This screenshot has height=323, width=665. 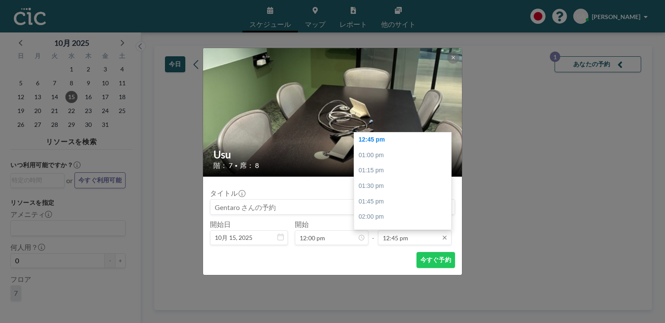 I want to click on label: 開始日, so click(x=220, y=224).